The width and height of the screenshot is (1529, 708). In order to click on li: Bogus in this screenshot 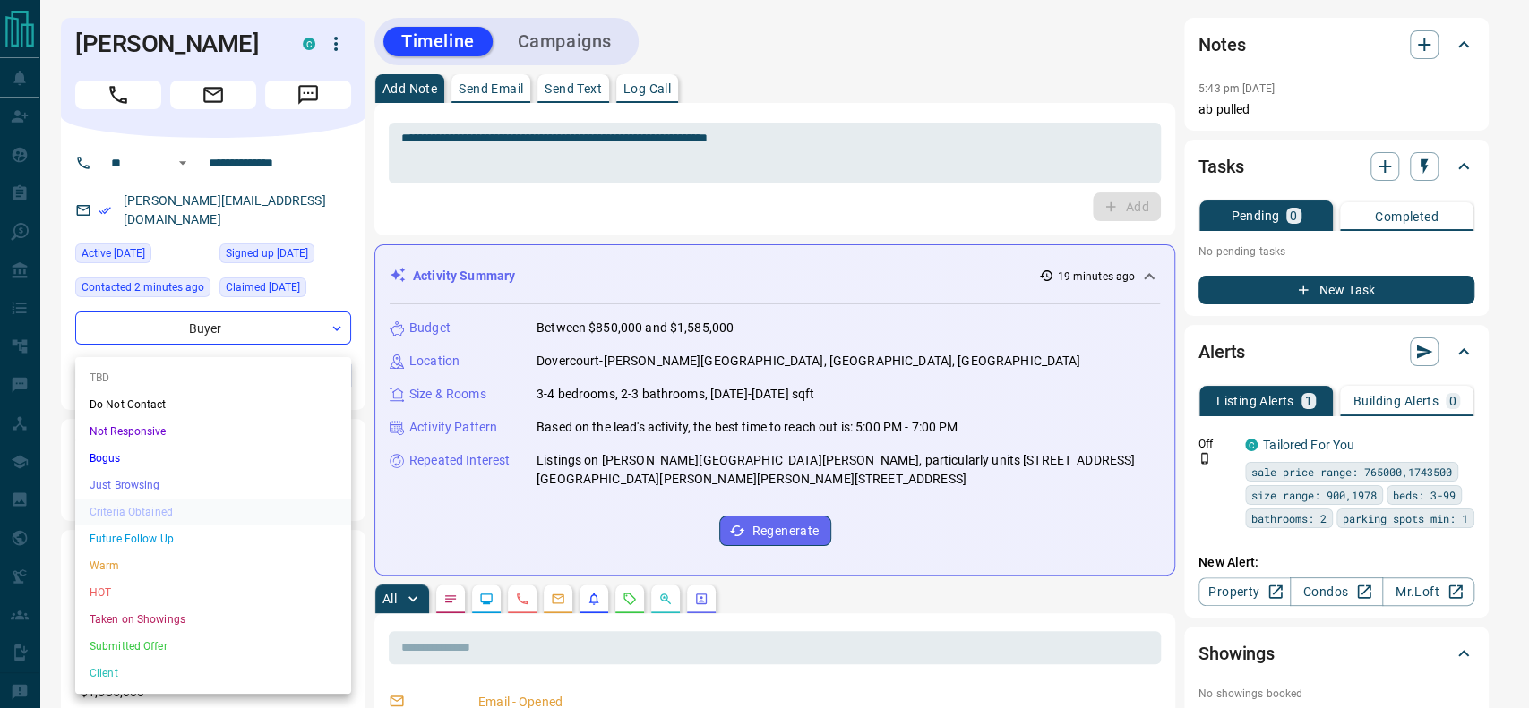, I will do `click(213, 459)`.